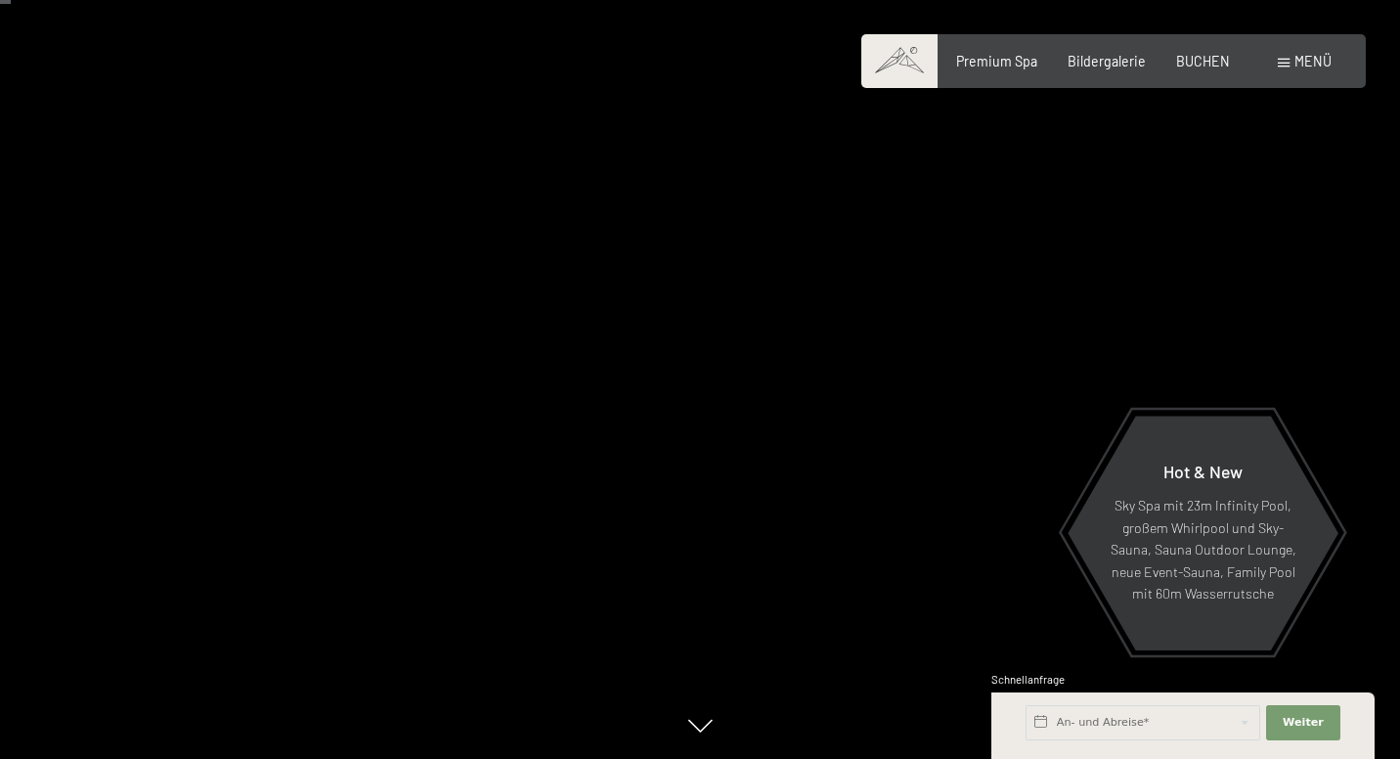  Describe the element at coordinates (1203, 533) in the screenshot. I see `a: Hot & New Sky Spa mit 23m Infinity Pool, großem Whirlpool und Sky-Sauna, Sauna Outdoor Lounge, ne...` at that location.